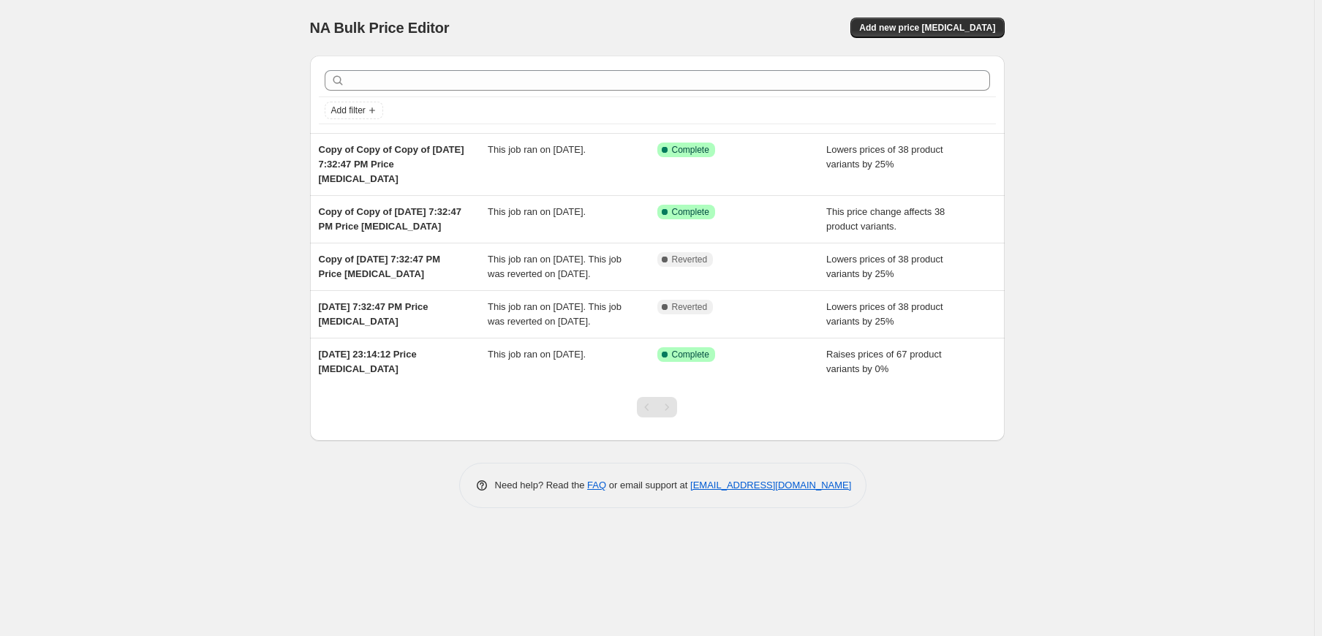 This screenshot has height=636, width=1322. Describe the element at coordinates (348, 110) in the screenshot. I see `span: Add filter` at that location.